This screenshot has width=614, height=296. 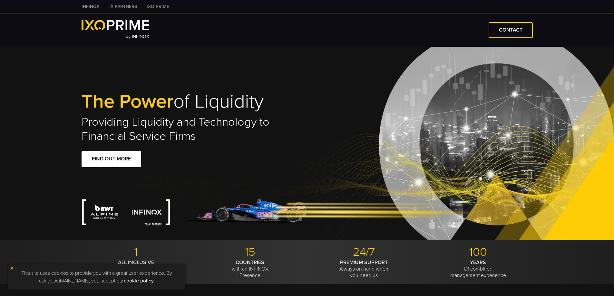 What do you see at coordinates (478, 263) in the screenshot?
I see `strong: YEARS` at bounding box center [478, 263].